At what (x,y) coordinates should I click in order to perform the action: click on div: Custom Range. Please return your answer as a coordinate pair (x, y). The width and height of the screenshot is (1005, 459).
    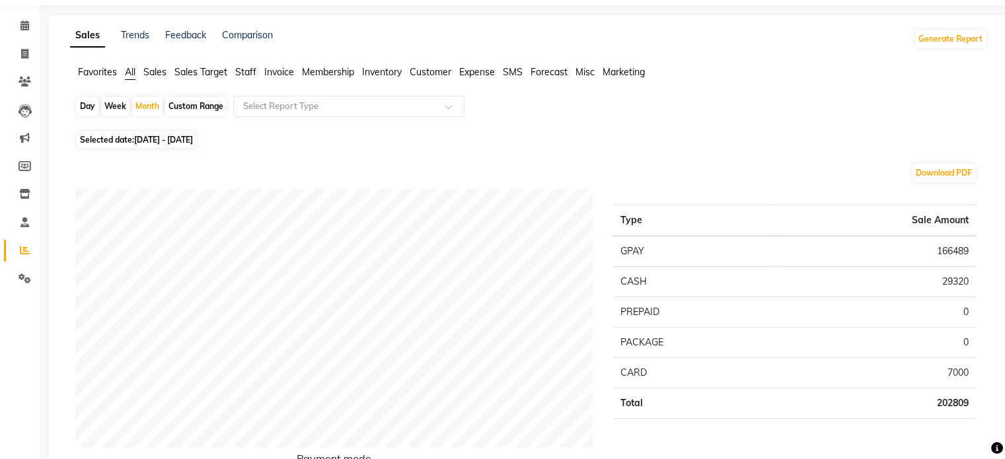
    Looking at the image, I should click on (196, 106).